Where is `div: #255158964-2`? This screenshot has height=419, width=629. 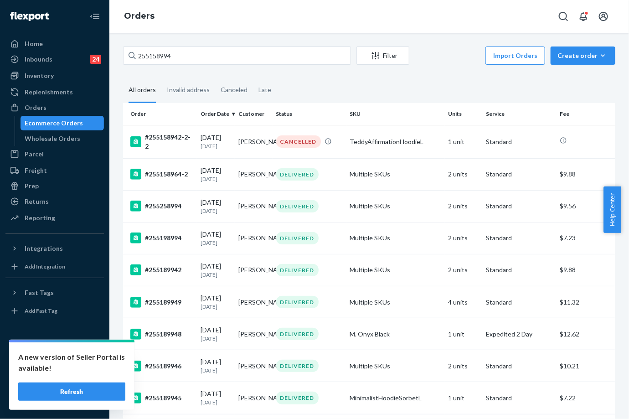
div: #255158964-2 is located at coordinates (162, 174).